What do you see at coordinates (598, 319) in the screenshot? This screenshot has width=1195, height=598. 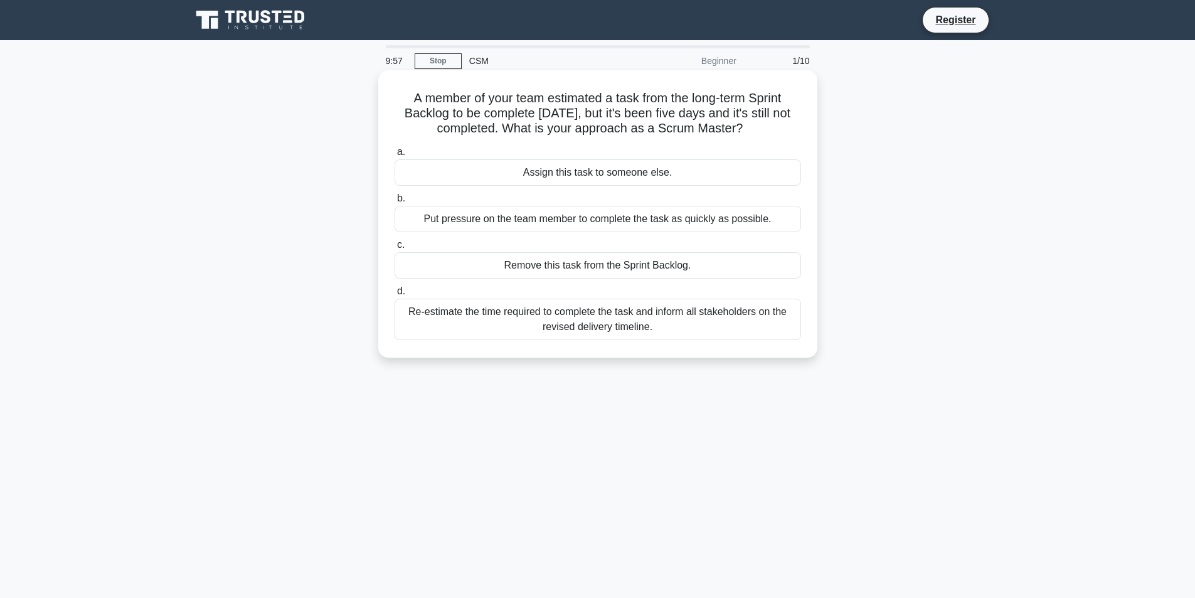 I see `div: Re-estimate the time required to complete the task and inform all stakeholders on the revised del...` at bounding box center [598, 319].